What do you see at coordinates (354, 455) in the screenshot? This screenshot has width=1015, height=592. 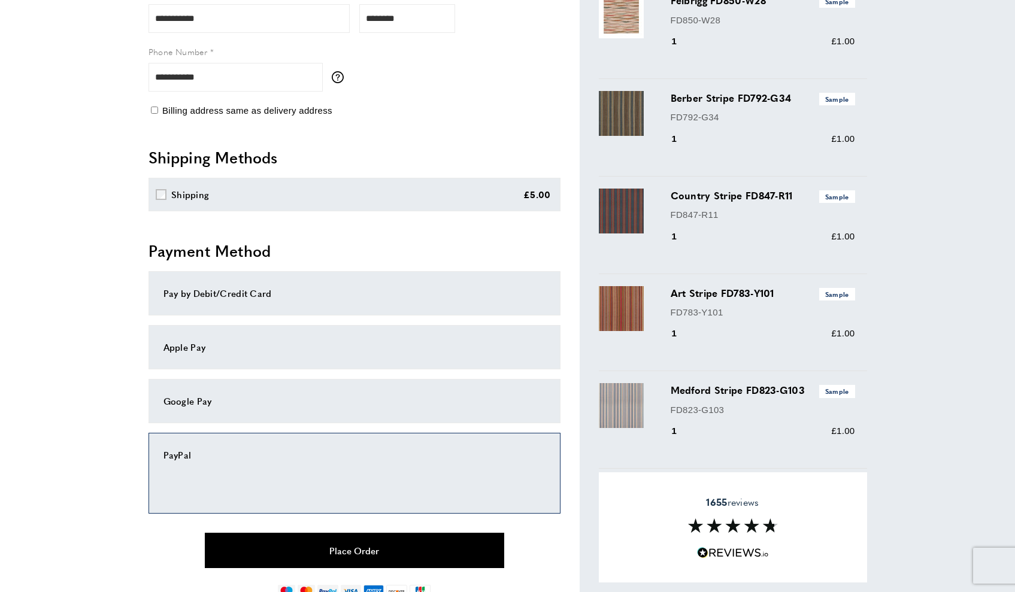 I see `div: PayPal` at bounding box center [354, 455].